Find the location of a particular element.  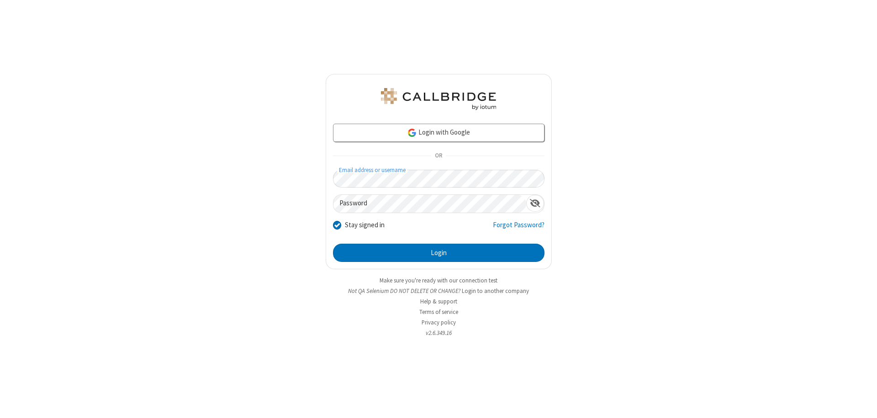

img: QA Selenium DO NOT DELETE OR CHANGE is located at coordinates (439, 99).